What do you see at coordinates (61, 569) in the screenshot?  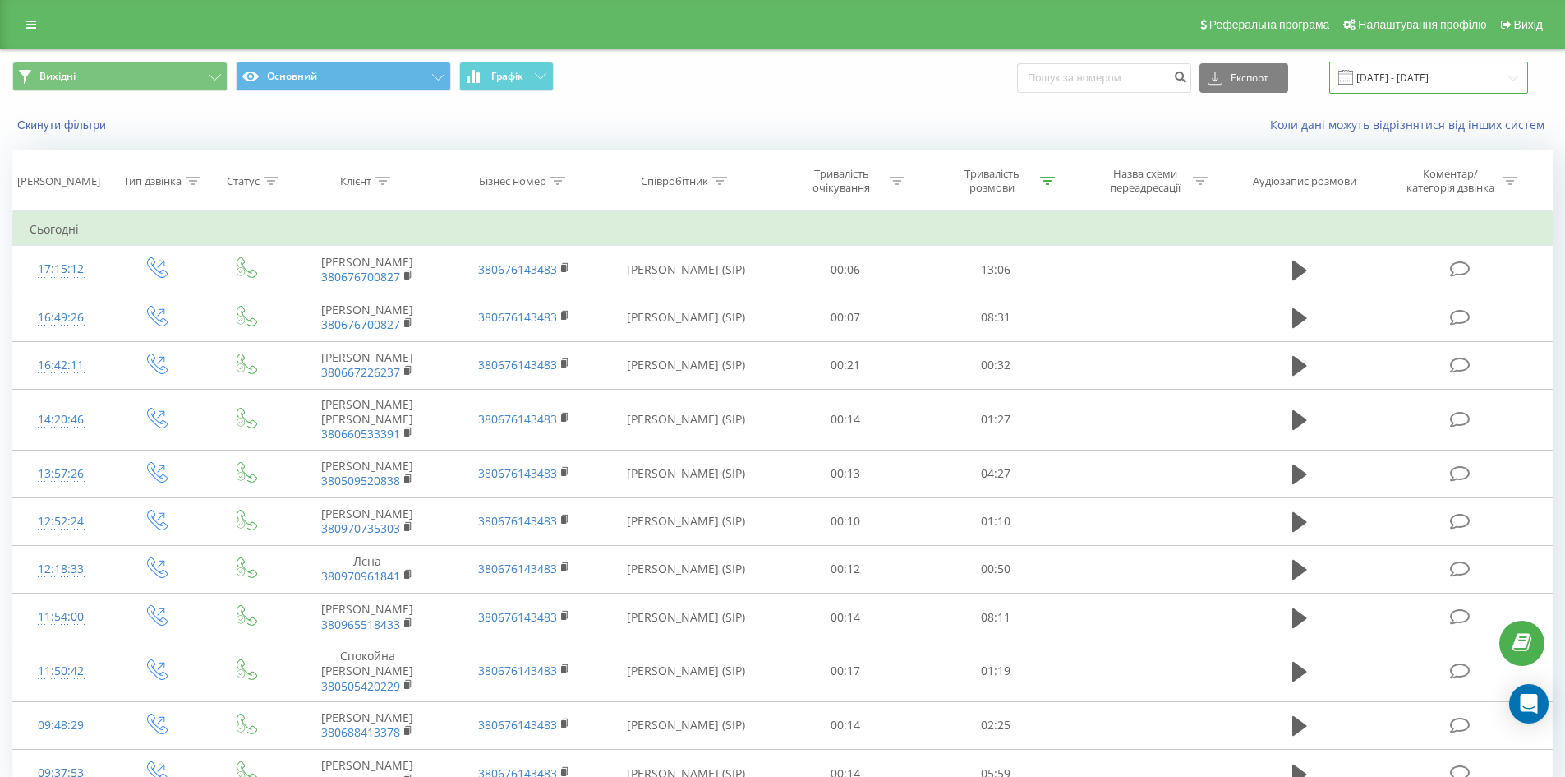 I see `div: 12:18:33` at bounding box center [61, 569].